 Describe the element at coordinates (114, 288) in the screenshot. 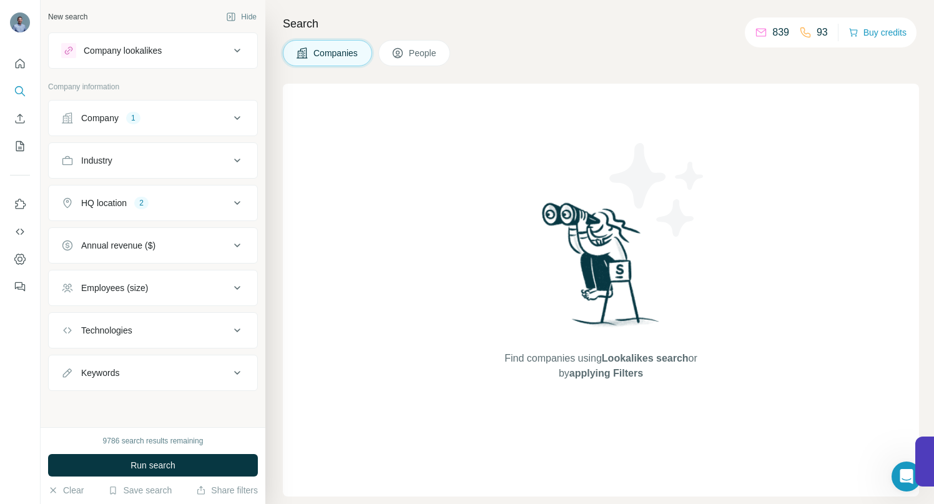

I see `div: Employees (size)` at that location.